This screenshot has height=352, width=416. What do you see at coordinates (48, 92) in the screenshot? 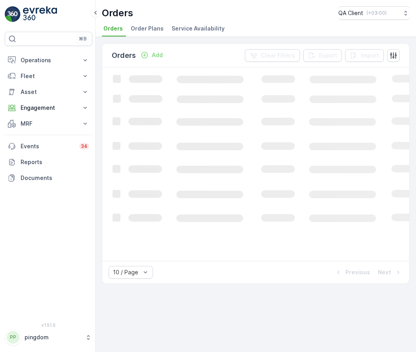
I see `p: Asset` at bounding box center [48, 92].